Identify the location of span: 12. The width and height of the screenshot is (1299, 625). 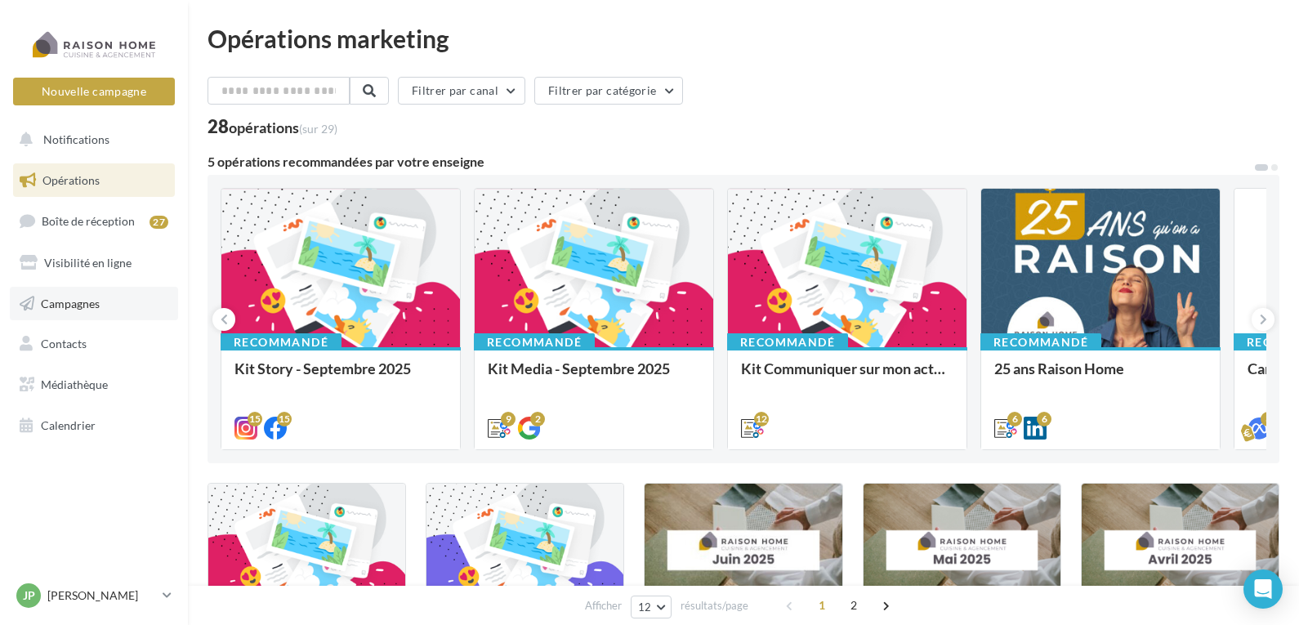
(645, 607).